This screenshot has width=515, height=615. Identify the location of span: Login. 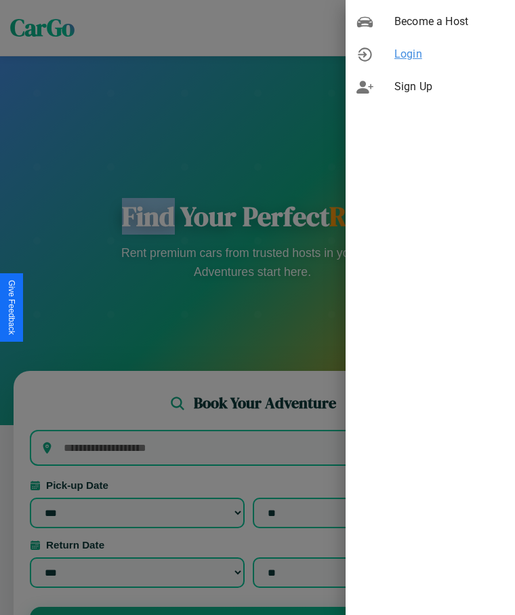
(450, 54).